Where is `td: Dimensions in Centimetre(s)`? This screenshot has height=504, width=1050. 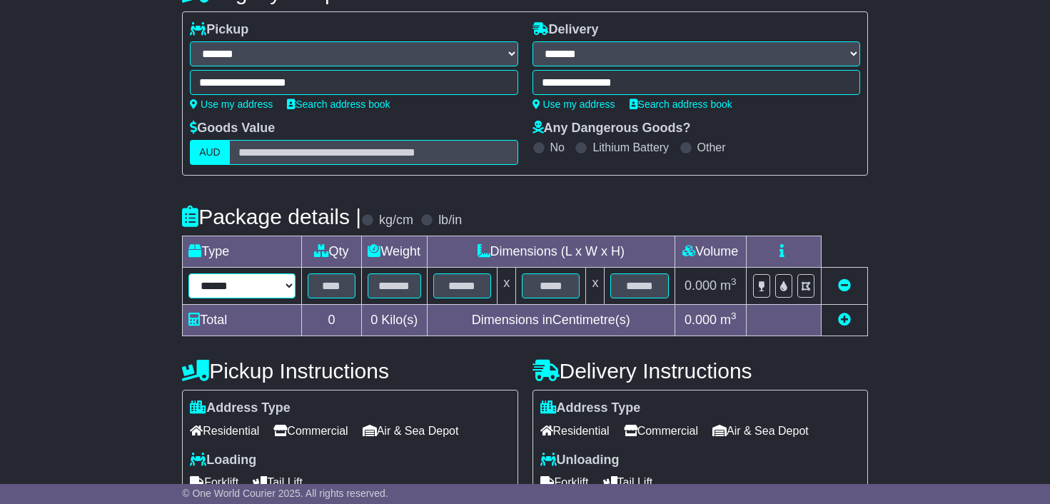
td: Dimensions in Centimetre(s) is located at coordinates (550, 320).